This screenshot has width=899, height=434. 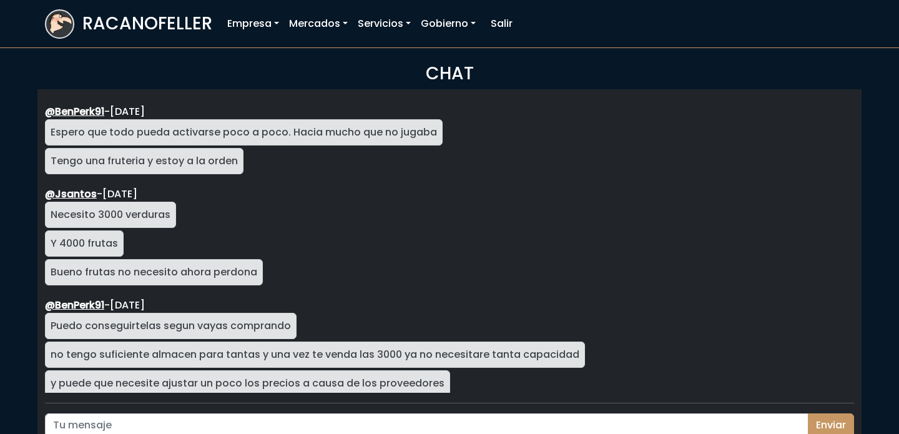 I want to click on div: Tengo una fruteria y estoy a la orden, so click(x=144, y=161).